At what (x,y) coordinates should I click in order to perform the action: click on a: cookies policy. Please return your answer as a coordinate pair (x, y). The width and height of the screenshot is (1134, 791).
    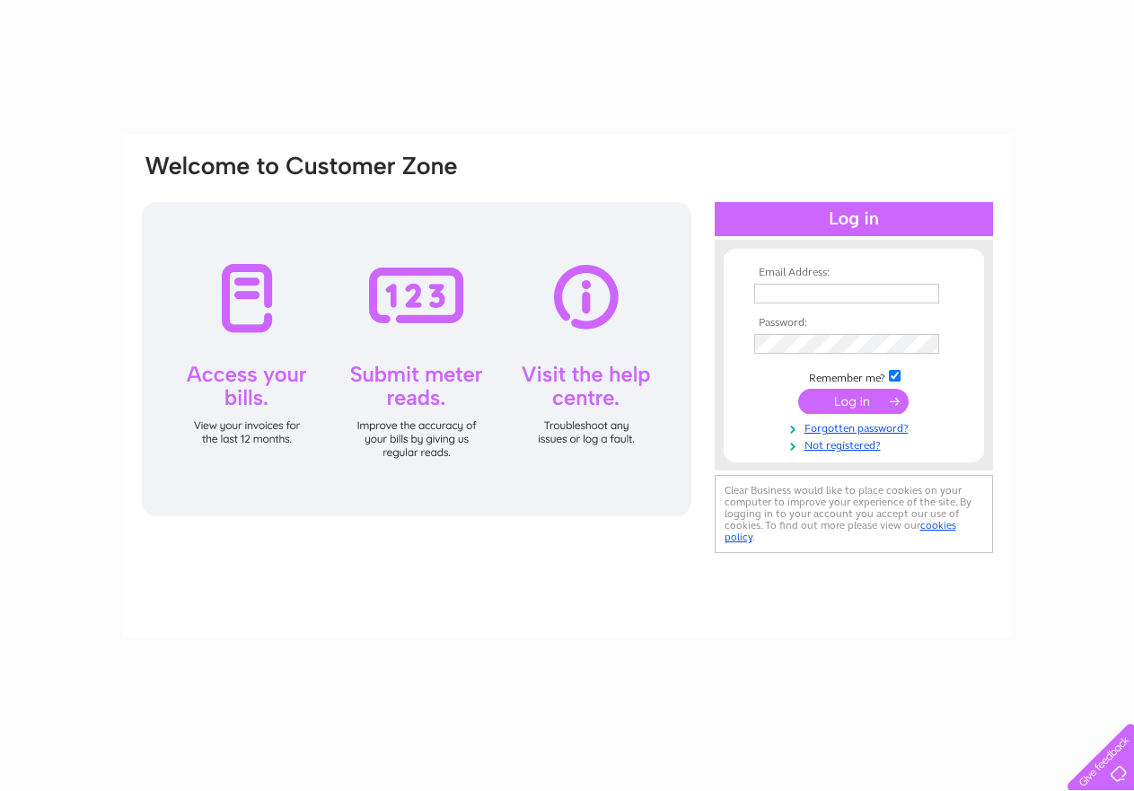
    Looking at the image, I should click on (841, 531).